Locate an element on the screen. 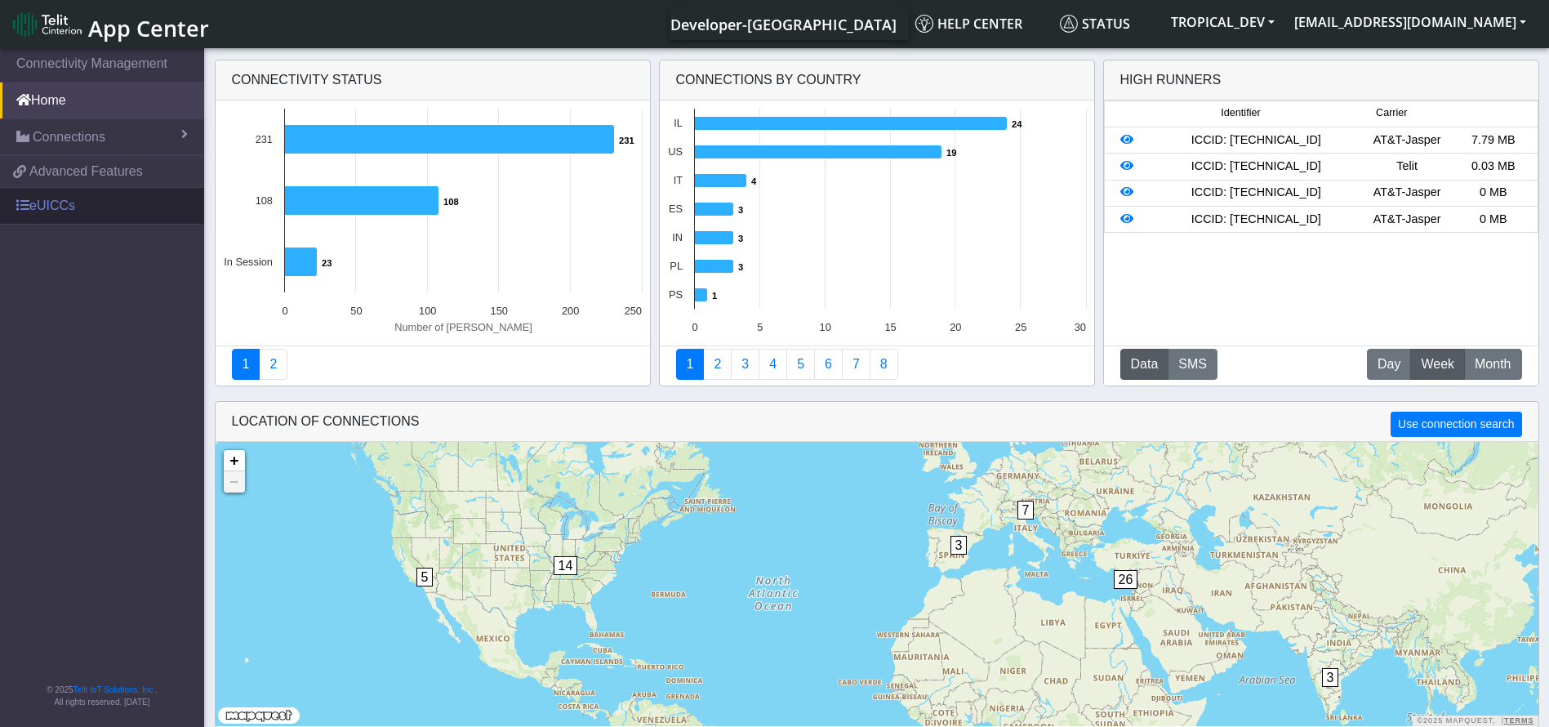 This screenshot has height=727, width=1549. text: 1 is located at coordinates (714, 296).